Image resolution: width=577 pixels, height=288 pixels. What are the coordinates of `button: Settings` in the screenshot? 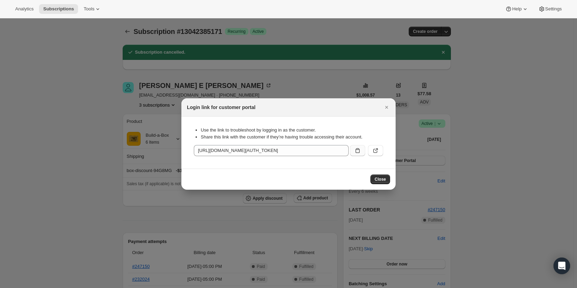 It's located at (551, 9).